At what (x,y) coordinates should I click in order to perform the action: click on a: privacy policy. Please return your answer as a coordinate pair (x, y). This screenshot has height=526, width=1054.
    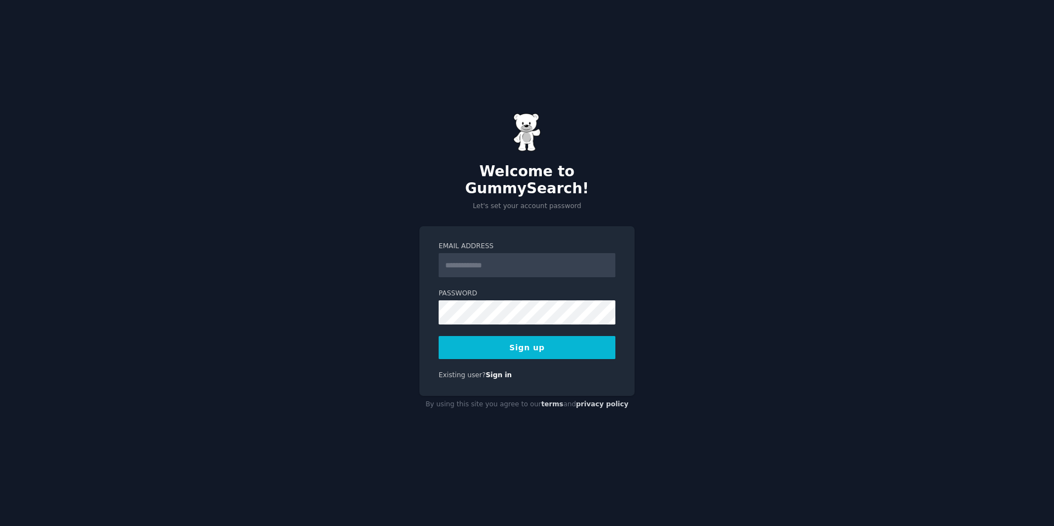
    Looking at the image, I should click on (602, 404).